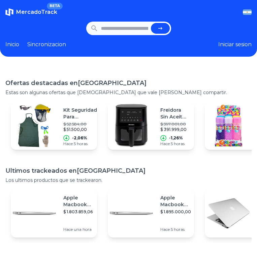 This screenshot has height=274, width=257. What do you see at coordinates (175, 129) in the screenshot?
I see `p: $ 391.999,00` at bounding box center [175, 129].